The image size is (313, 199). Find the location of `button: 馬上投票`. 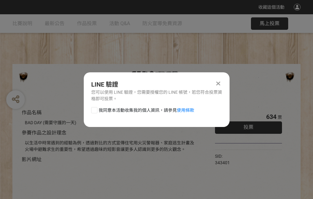

button: 馬上投票 is located at coordinates (269, 24).